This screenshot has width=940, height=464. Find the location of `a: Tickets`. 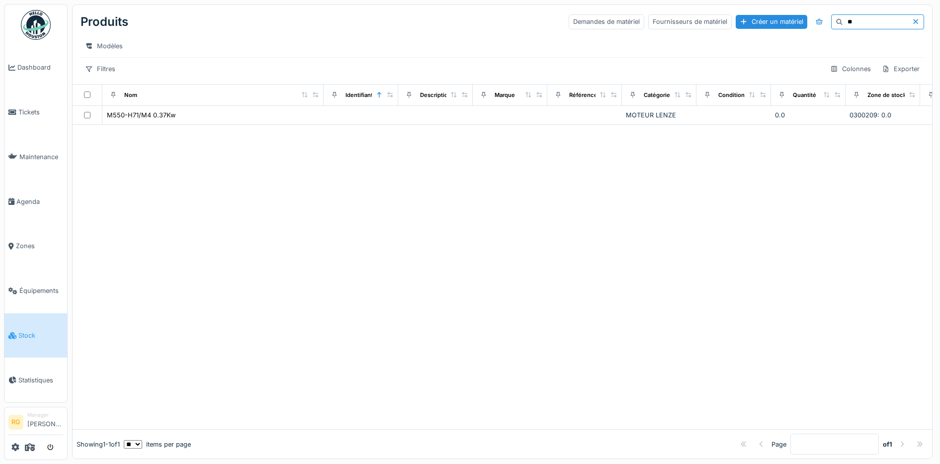

a: Tickets is located at coordinates (36, 112).